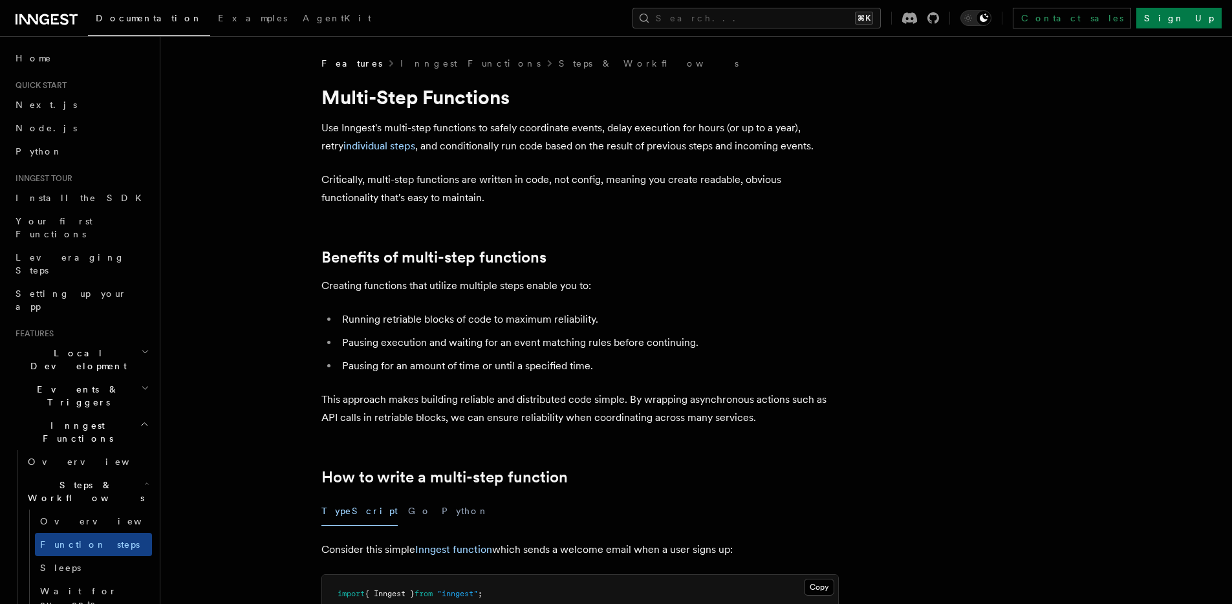 This screenshot has height=604, width=1232. I want to click on p: This approach makes building reliable and distributed code simple. By wrapping asynchronous actio..., so click(580, 409).